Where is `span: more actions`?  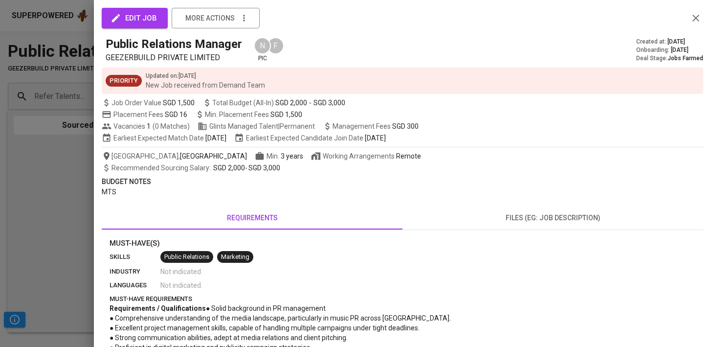
span: more actions is located at coordinates (210, 18).